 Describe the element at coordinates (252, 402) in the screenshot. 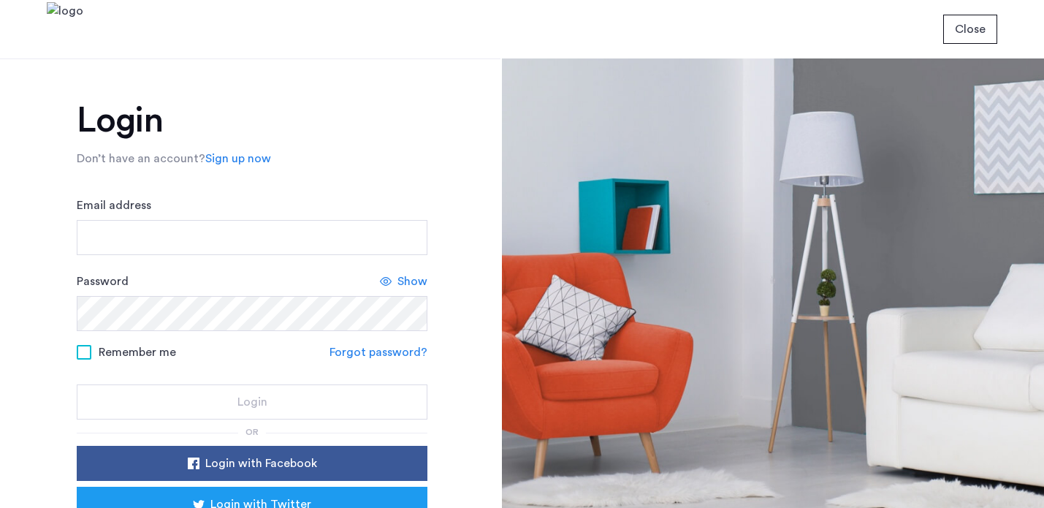

I see `span: Login` at that location.